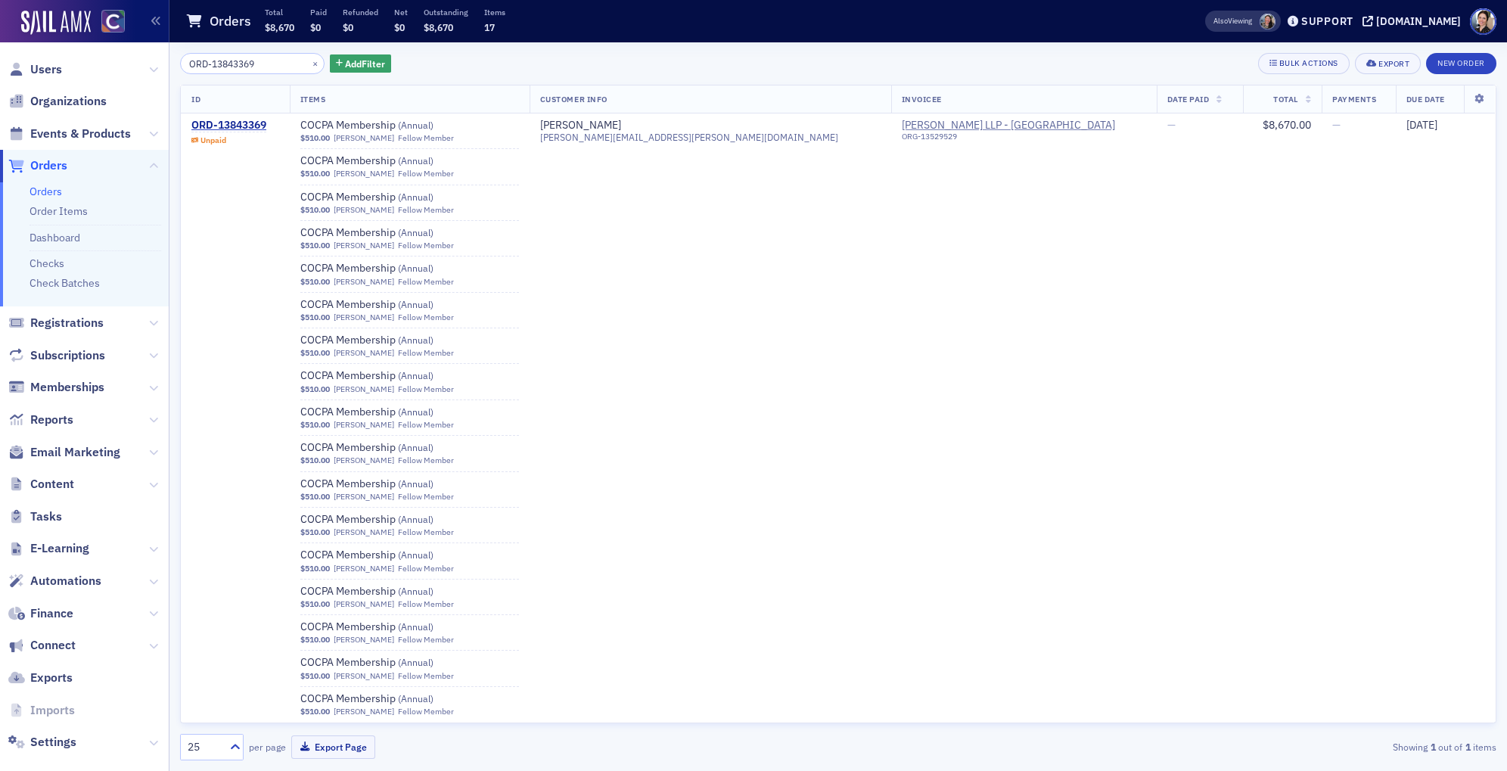 The image size is (1507, 771). What do you see at coordinates (228, 126) in the screenshot?
I see `div: ORD-13843369` at bounding box center [228, 126].